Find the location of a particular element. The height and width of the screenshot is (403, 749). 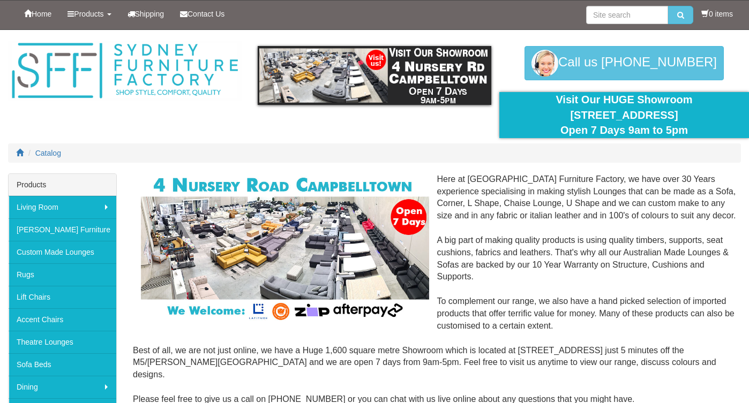

a: Dining is located at coordinates (62, 387).